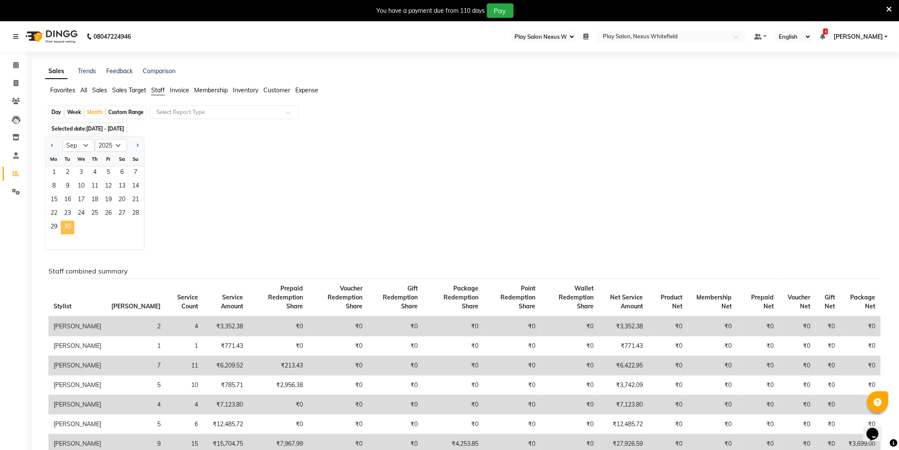 Image resolution: width=899 pixels, height=450 pixels. I want to click on span: Gift Net, so click(830, 301).